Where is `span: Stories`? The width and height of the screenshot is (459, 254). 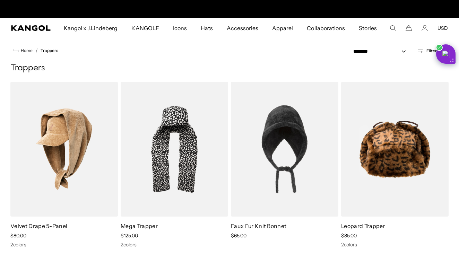
span: Stories is located at coordinates (368, 28).